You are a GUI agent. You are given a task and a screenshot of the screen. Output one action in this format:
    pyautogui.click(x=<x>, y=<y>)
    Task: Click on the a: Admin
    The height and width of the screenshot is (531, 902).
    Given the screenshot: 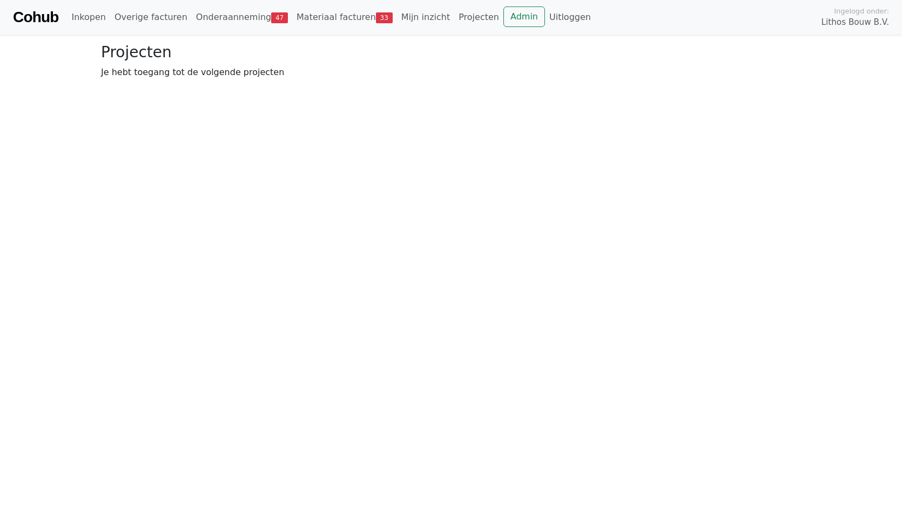 What is the action you would take?
    pyautogui.click(x=524, y=17)
    